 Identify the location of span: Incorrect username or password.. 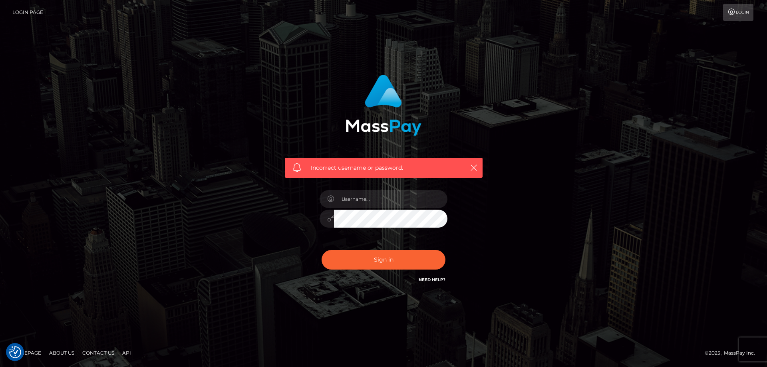
(384, 168).